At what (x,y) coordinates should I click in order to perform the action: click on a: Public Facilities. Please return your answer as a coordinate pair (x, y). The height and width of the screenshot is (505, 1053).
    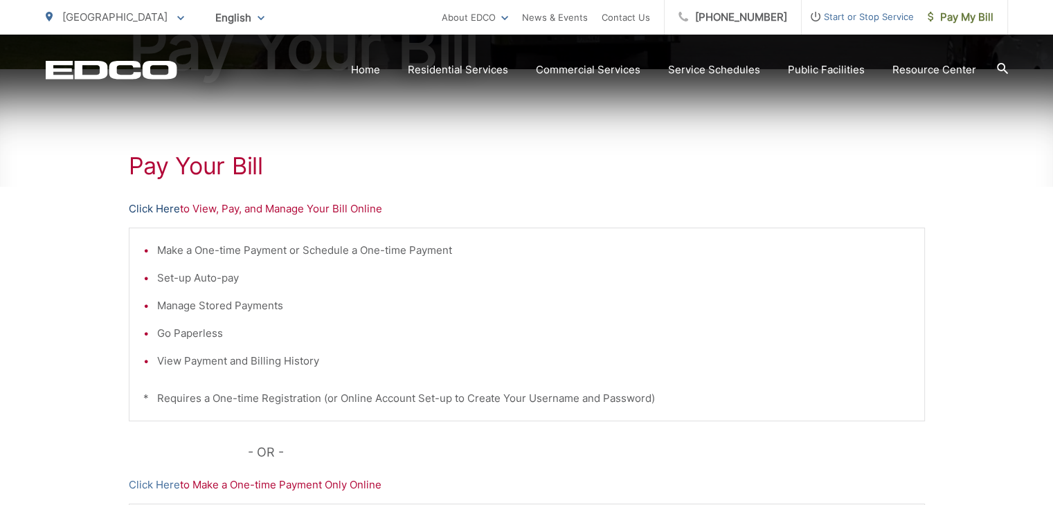
    Looking at the image, I should click on (826, 70).